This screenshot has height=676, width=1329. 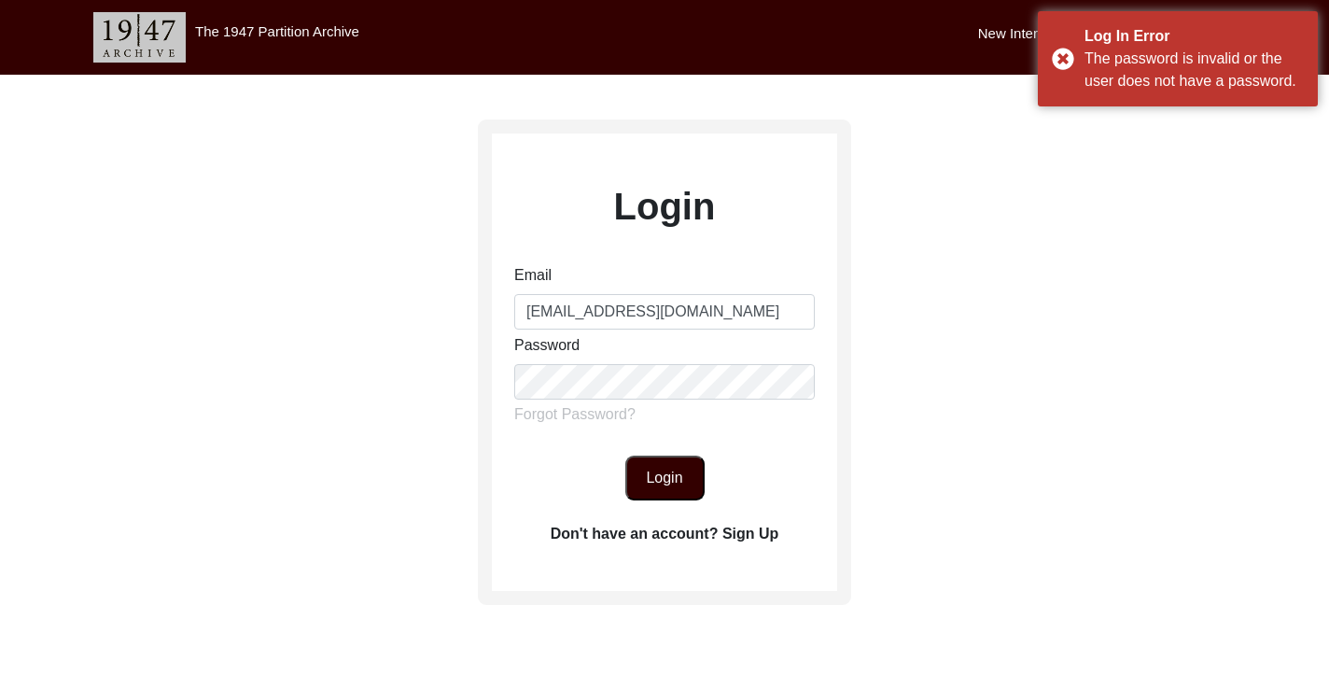 I want to click on label: Don't have an account? Sign Up, so click(x=664, y=534).